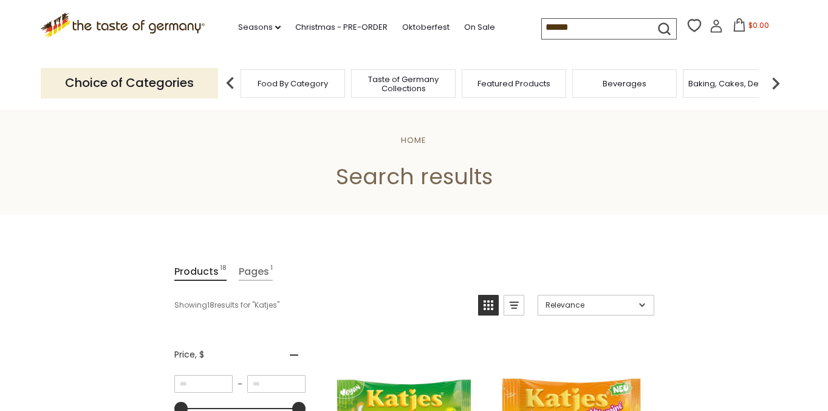 The height and width of the screenshot is (411, 828). What do you see at coordinates (414, 176) in the screenshot?
I see `h1: Search results` at bounding box center [414, 176].